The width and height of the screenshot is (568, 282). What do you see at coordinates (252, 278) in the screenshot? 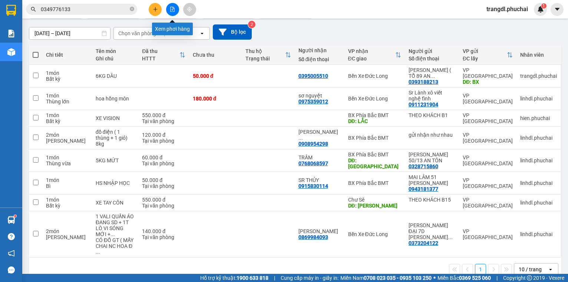
I see `strong: 1900 633 818` at bounding box center [252, 278].